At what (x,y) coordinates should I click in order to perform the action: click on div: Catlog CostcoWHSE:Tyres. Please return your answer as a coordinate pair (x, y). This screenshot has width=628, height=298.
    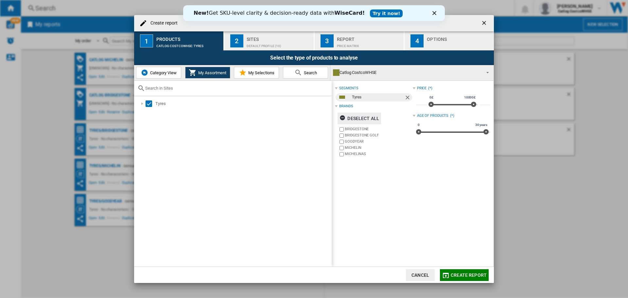
    Looking at the image, I should click on (188, 44).